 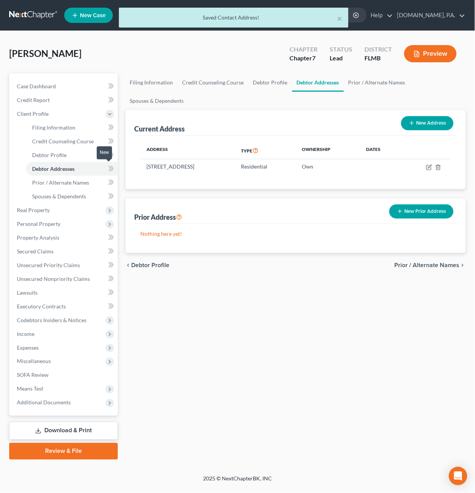 I want to click on div: Saved Contact Address!, so click(x=234, y=18).